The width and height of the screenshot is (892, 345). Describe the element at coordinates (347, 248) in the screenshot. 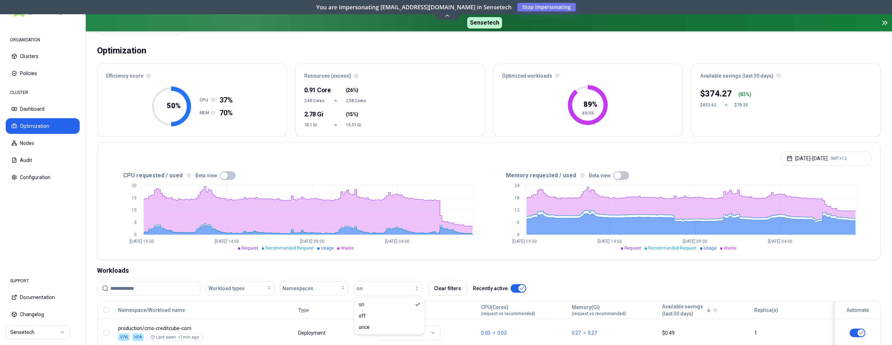

I see `span: Waste` at that location.